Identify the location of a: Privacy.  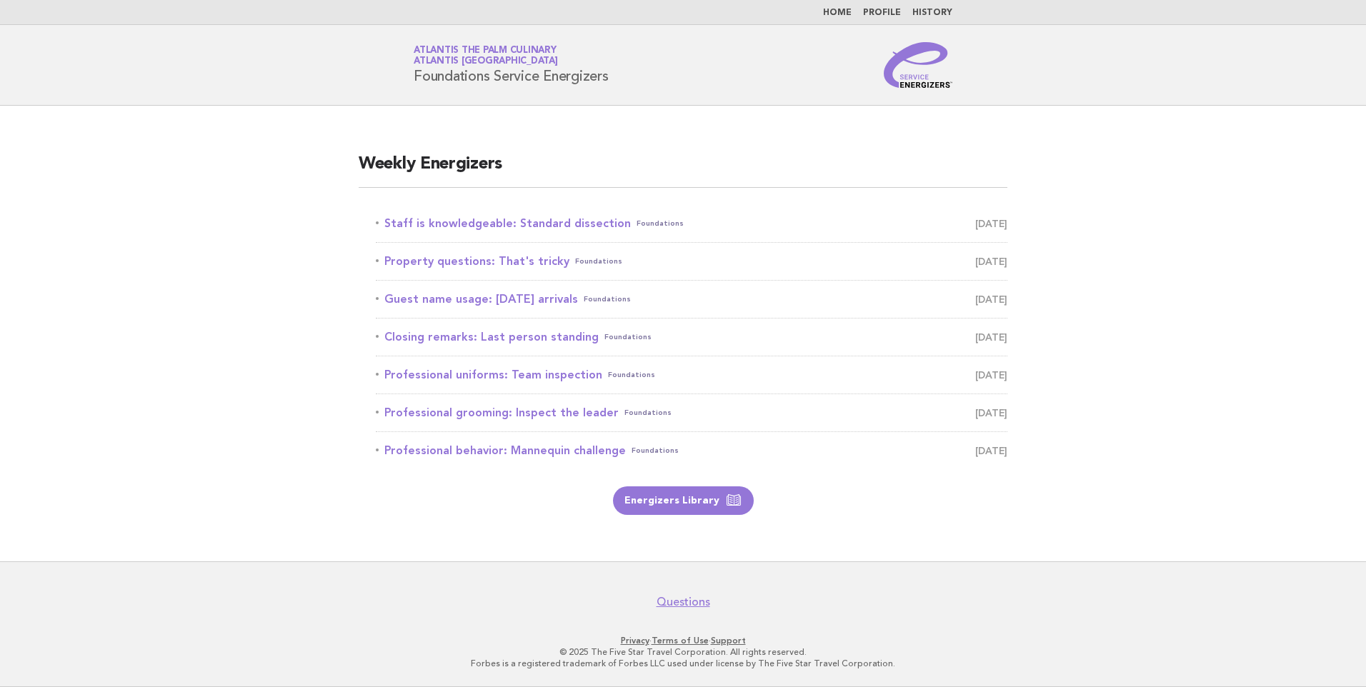
(635, 641).